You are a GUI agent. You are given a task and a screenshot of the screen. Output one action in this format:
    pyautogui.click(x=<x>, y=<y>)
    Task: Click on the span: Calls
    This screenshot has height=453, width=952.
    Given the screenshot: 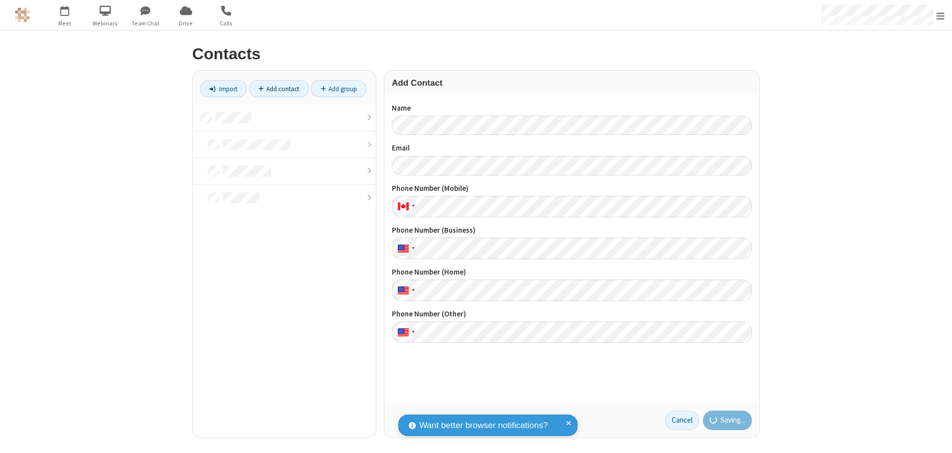 What is the action you would take?
    pyautogui.click(x=226, y=23)
    